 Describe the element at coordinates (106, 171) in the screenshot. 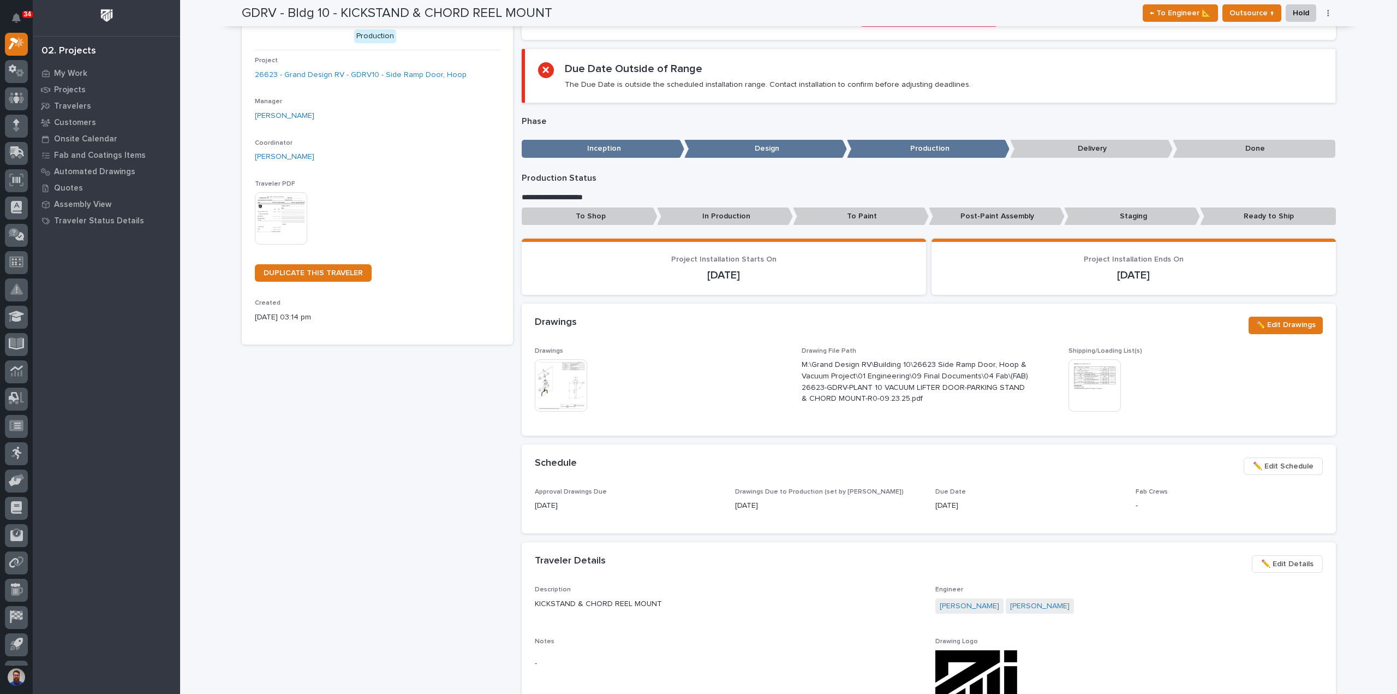

I see `a: Automated Drawings` at that location.